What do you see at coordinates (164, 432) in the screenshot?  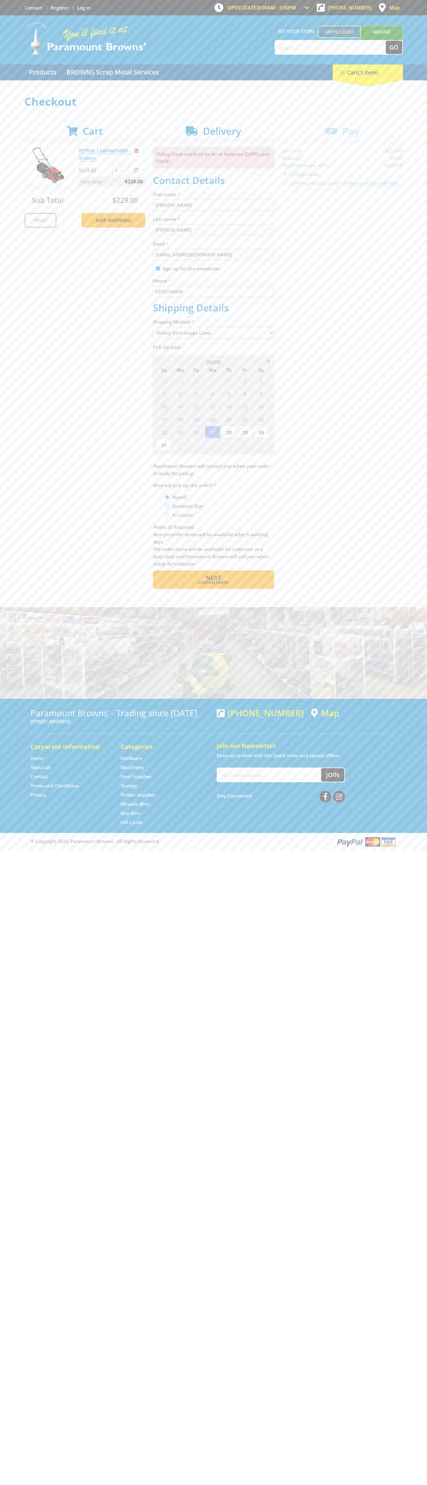 I see `span: 24` at bounding box center [164, 432].